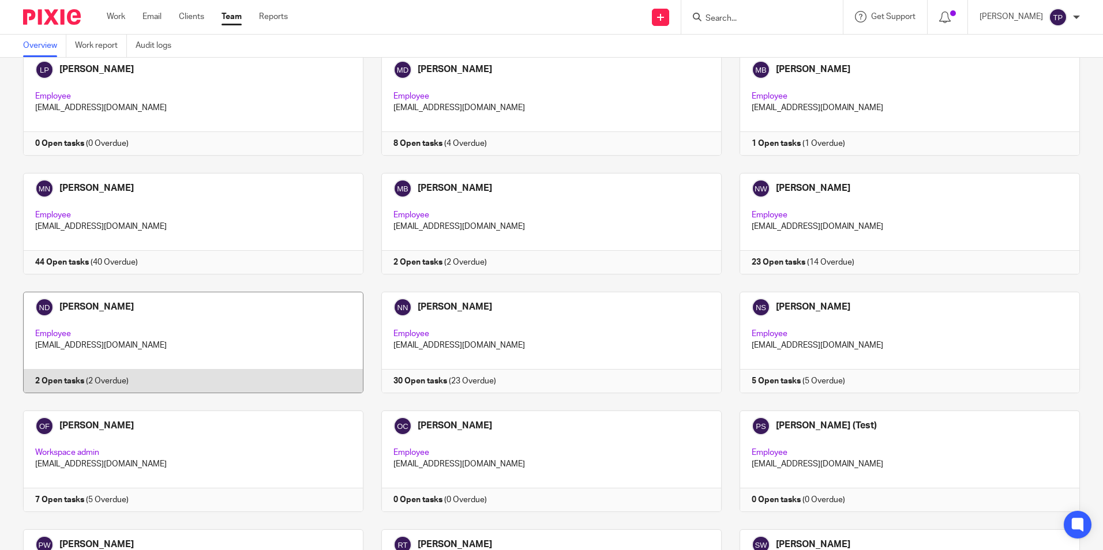 The image size is (1103, 550). I want to click on a: Audit logs, so click(158, 46).